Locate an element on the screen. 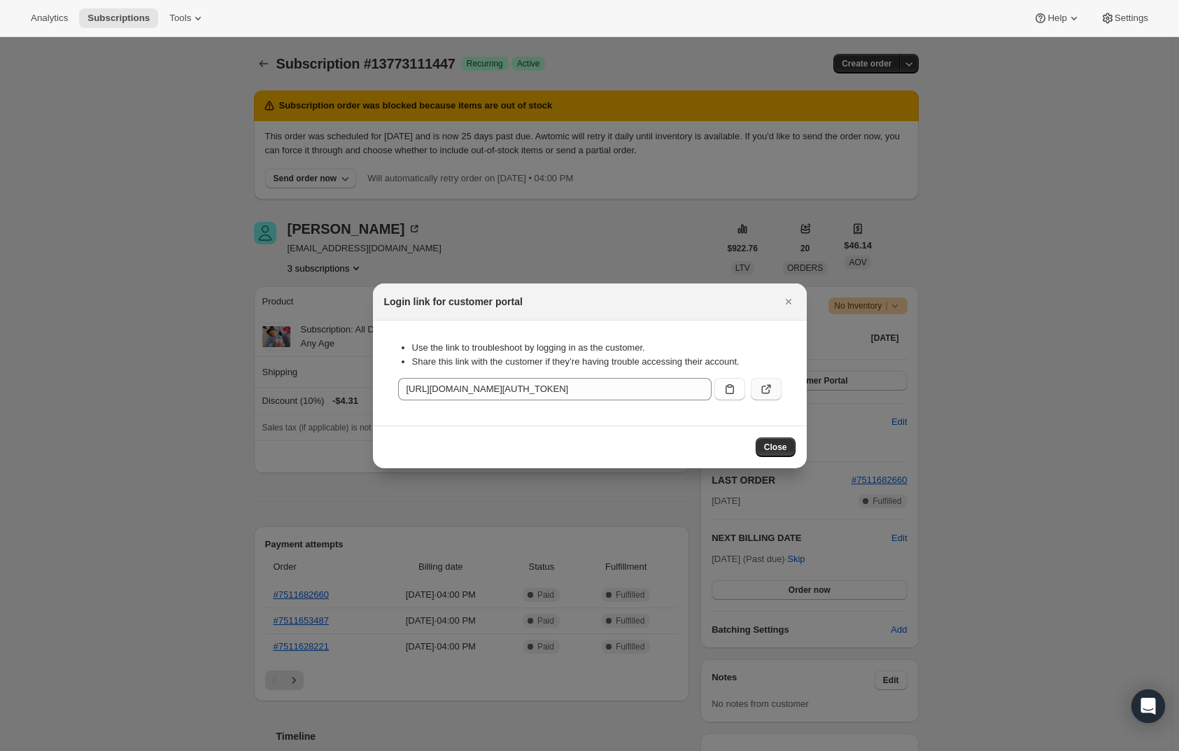  button: Settings is located at coordinates (1125, 18).